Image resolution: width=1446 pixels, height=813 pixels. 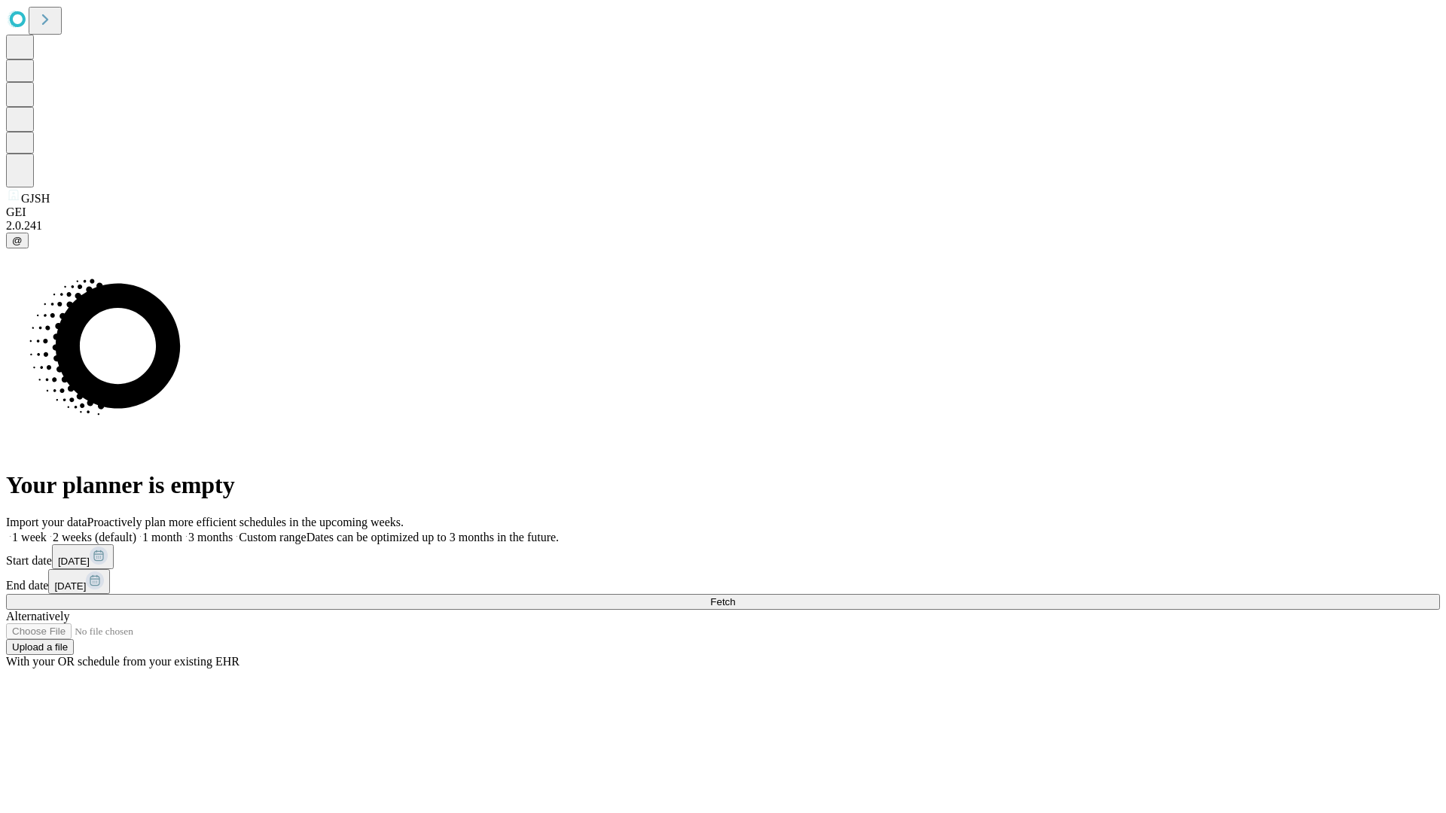 I want to click on button: Fetch, so click(x=723, y=602).